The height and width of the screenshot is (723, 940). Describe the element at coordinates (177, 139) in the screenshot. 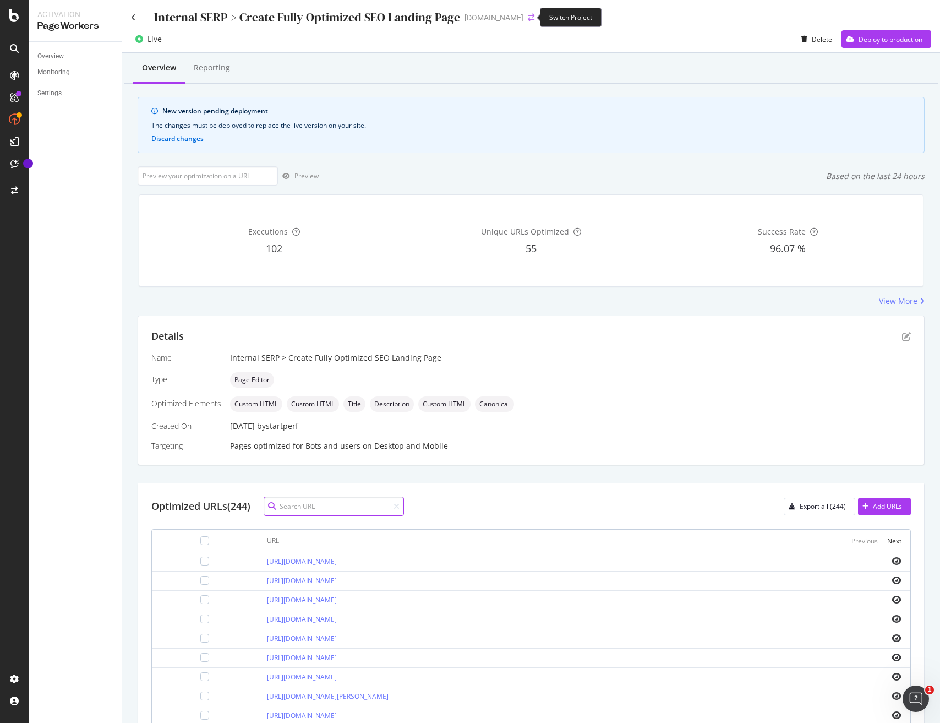

I see `button: Discard changes` at that location.